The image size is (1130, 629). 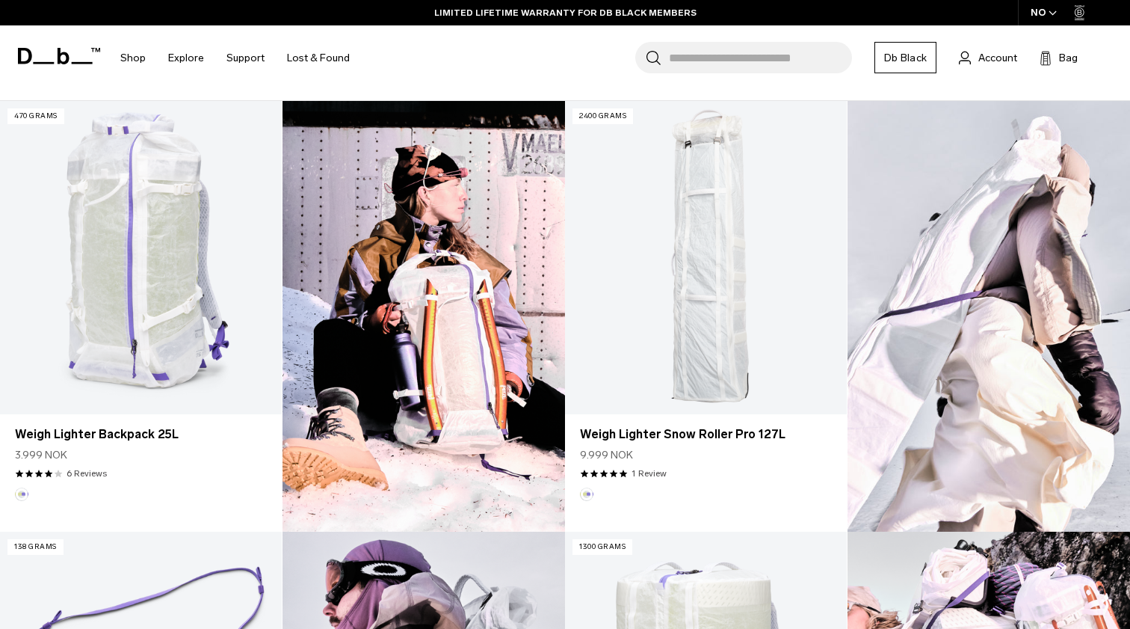 What do you see at coordinates (602, 116) in the screenshot?
I see `p: 2400 grams` at bounding box center [602, 116].